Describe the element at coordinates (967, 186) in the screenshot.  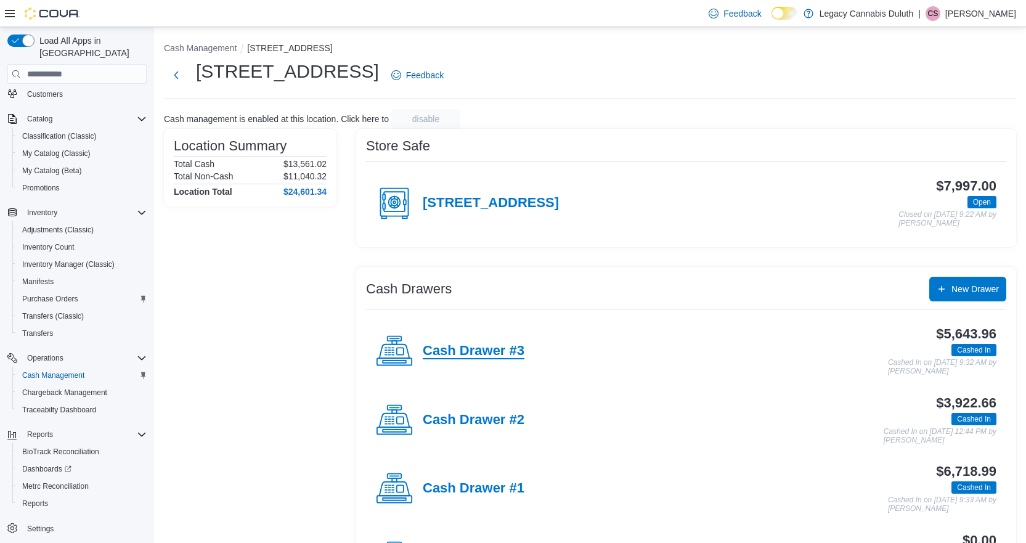
I see `h3: $7,997.00` at that location.